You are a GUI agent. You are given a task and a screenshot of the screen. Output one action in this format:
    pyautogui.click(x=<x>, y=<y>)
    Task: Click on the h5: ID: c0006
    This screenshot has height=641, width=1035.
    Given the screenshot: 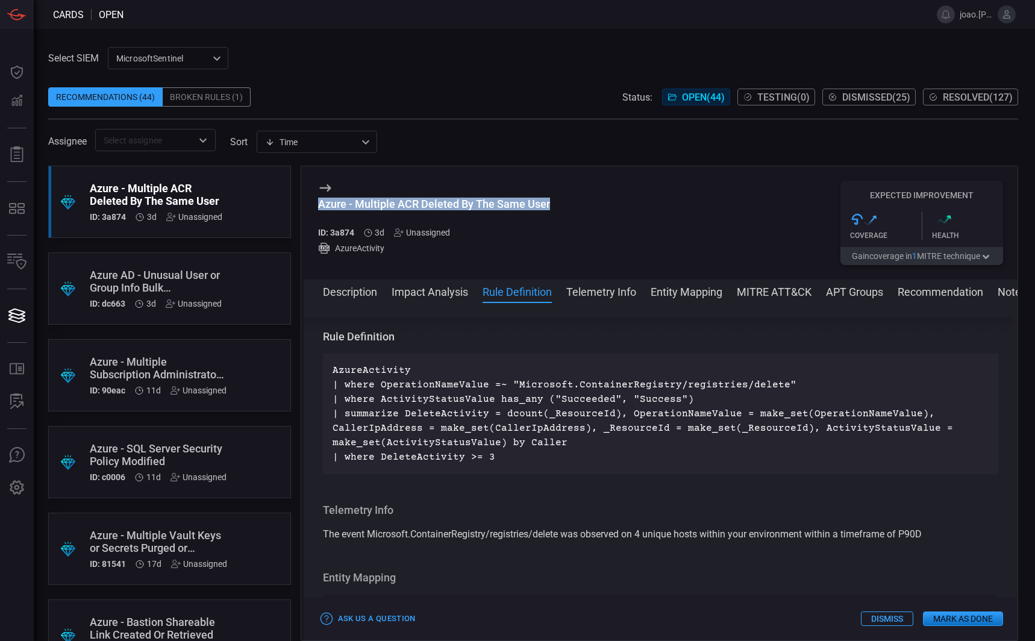 What is the action you would take?
    pyautogui.click(x=107, y=477)
    